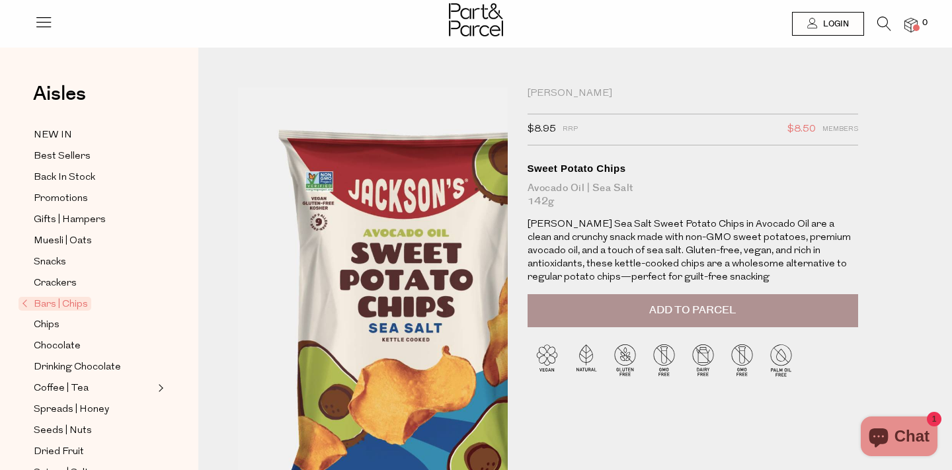 This screenshot has height=470, width=952. Describe the element at coordinates (60, 101) in the screenshot. I see `a: Aisles` at that location.